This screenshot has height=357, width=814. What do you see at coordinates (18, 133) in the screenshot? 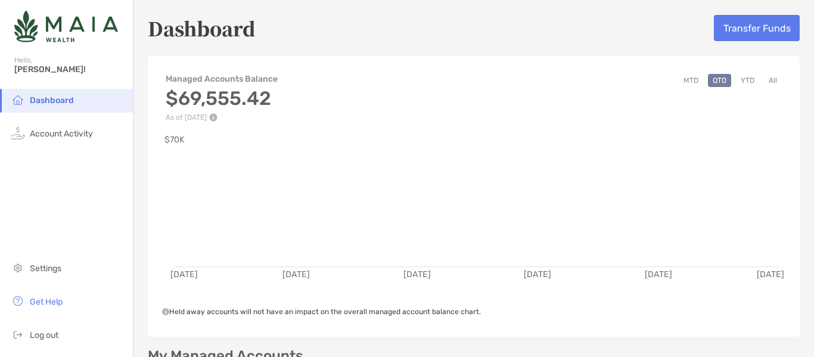
I see `img: activity icon` at bounding box center [18, 133].